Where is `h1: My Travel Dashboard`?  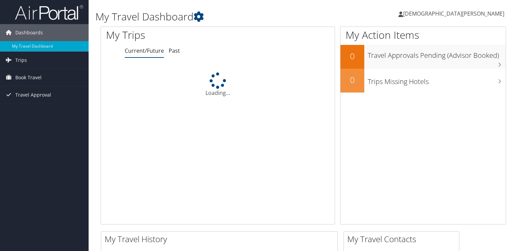
h1: My Travel Dashboard is located at coordinates (234, 17).